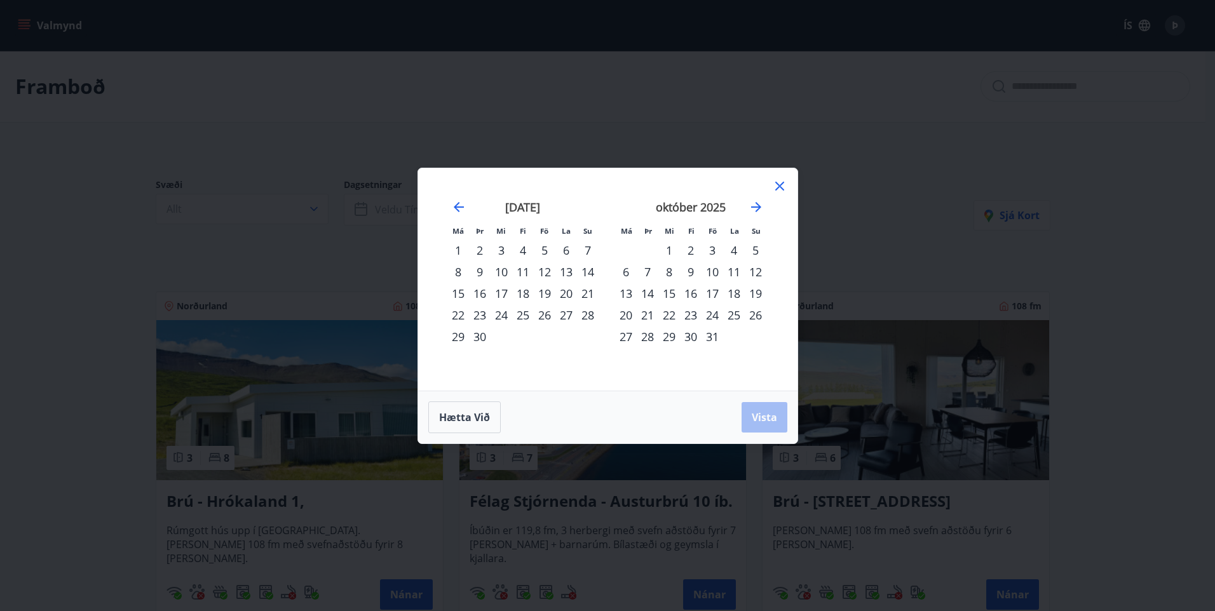 Image resolution: width=1215 pixels, height=611 pixels. What do you see at coordinates (523, 272) in the screenshot?
I see `td: Choose fimmtudagur, 11. september 2025 as your check-in date. It’s available.` at bounding box center [523, 272].